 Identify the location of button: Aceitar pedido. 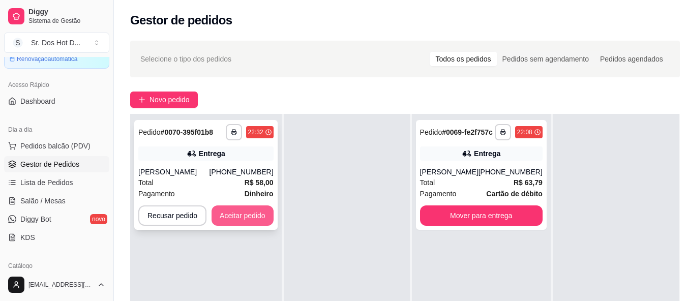
(243, 216).